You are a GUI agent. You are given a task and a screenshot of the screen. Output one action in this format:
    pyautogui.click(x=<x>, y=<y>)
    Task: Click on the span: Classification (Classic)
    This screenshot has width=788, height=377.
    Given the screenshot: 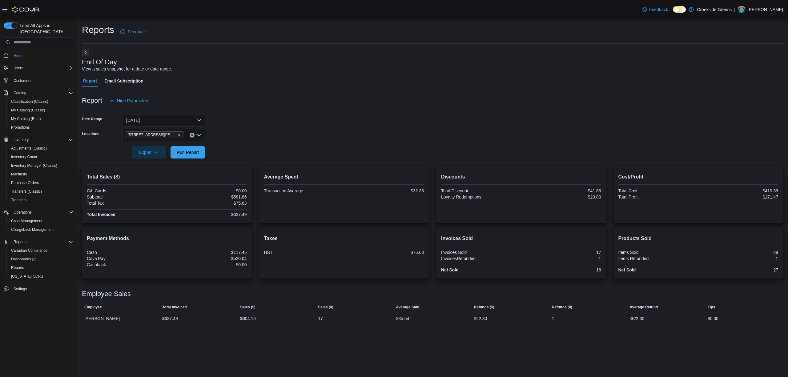 What is the action you would take?
    pyautogui.click(x=41, y=102)
    